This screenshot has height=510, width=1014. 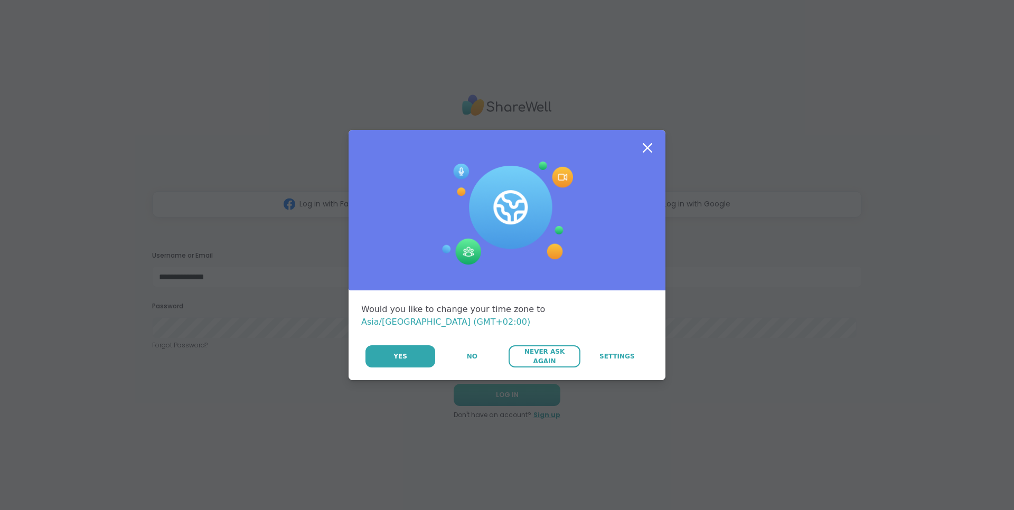 What do you see at coordinates (617, 357) in the screenshot?
I see `span: Settings` at bounding box center [617, 357].